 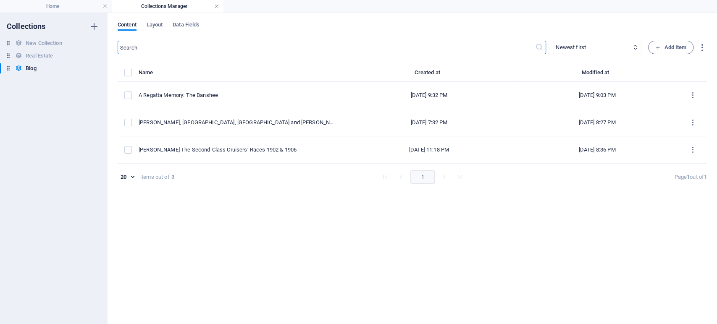 What do you see at coordinates (94, 26) in the screenshot?
I see `i: Create new collection` at bounding box center [94, 26].